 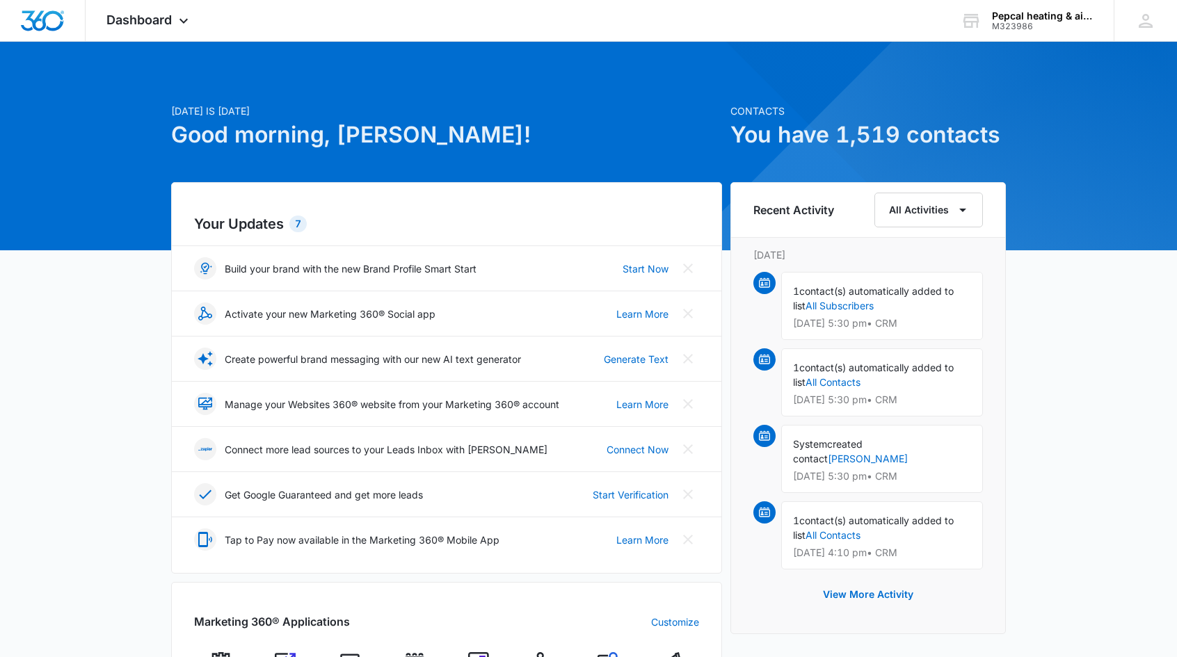 What do you see at coordinates (324, 495) in the screenshot?
I see `p: Get Google Guaranteed and get more leads` at bounding box center [324, 495].